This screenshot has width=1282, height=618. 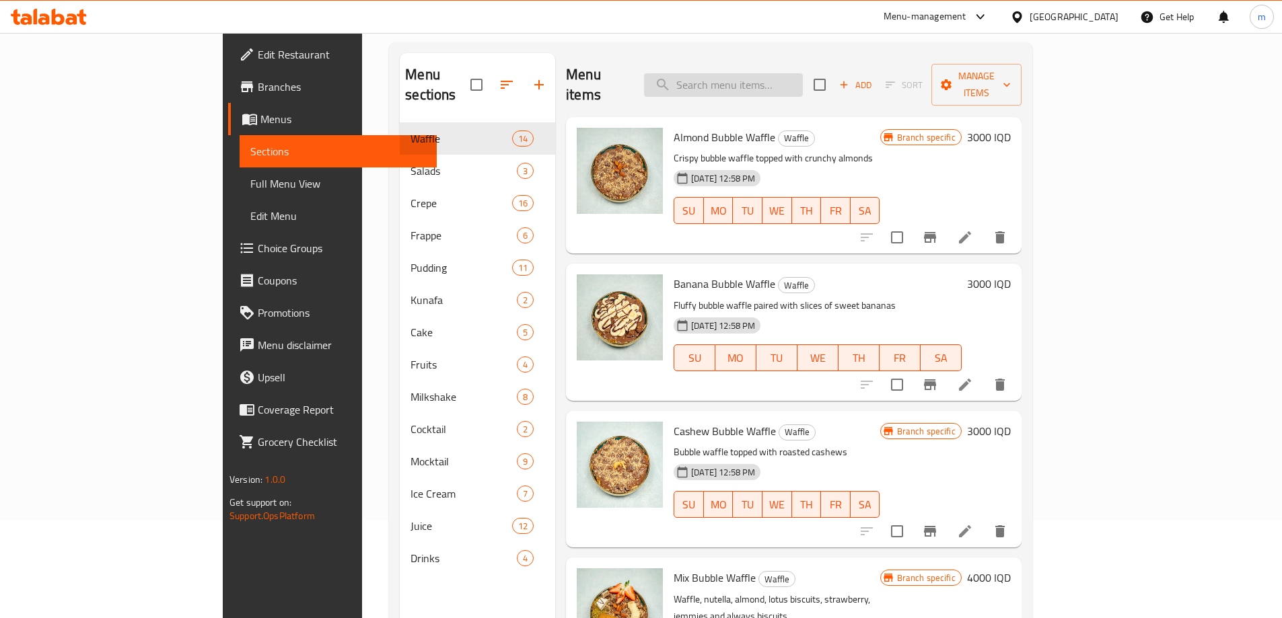 I want to click on span: Manage items, so click(x=976, y=85).